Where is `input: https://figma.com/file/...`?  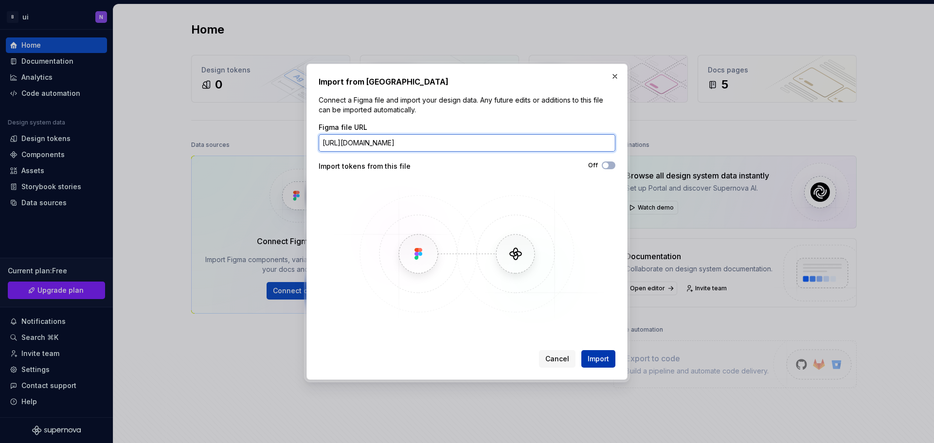 input: https://figma.com/file/... is located at coordinates (467, 143).